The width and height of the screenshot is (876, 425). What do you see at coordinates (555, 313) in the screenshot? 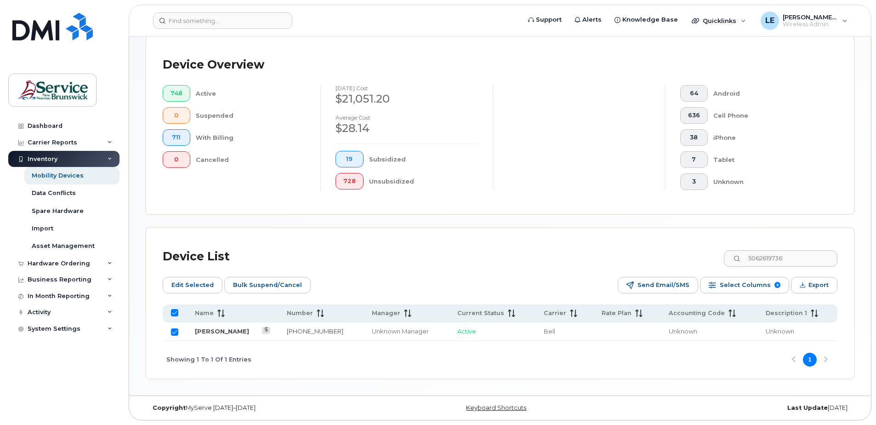
I see `span: Carrier` at bounding box center [555, 313].